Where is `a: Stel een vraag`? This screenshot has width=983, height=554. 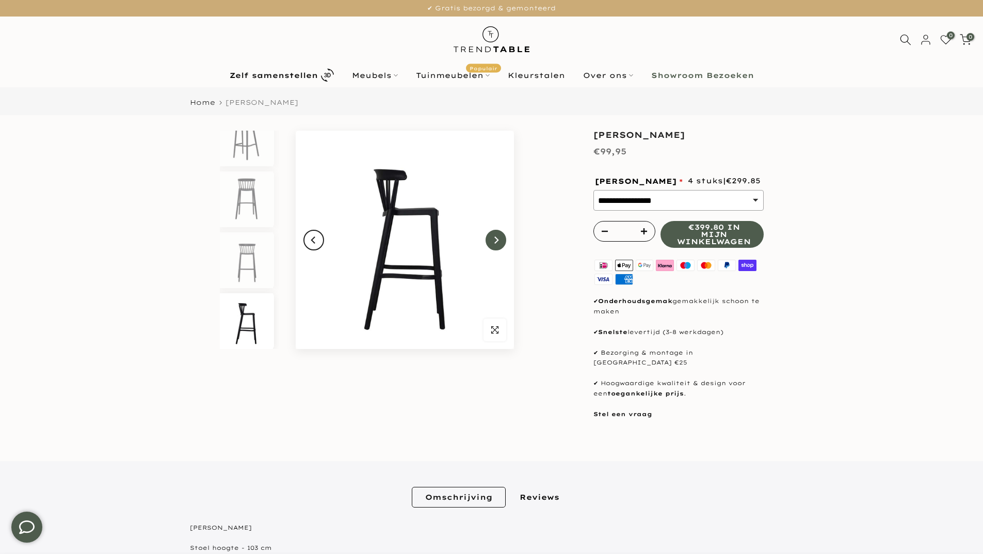 a: Stel een vraag is located at coordinates (623, 414).